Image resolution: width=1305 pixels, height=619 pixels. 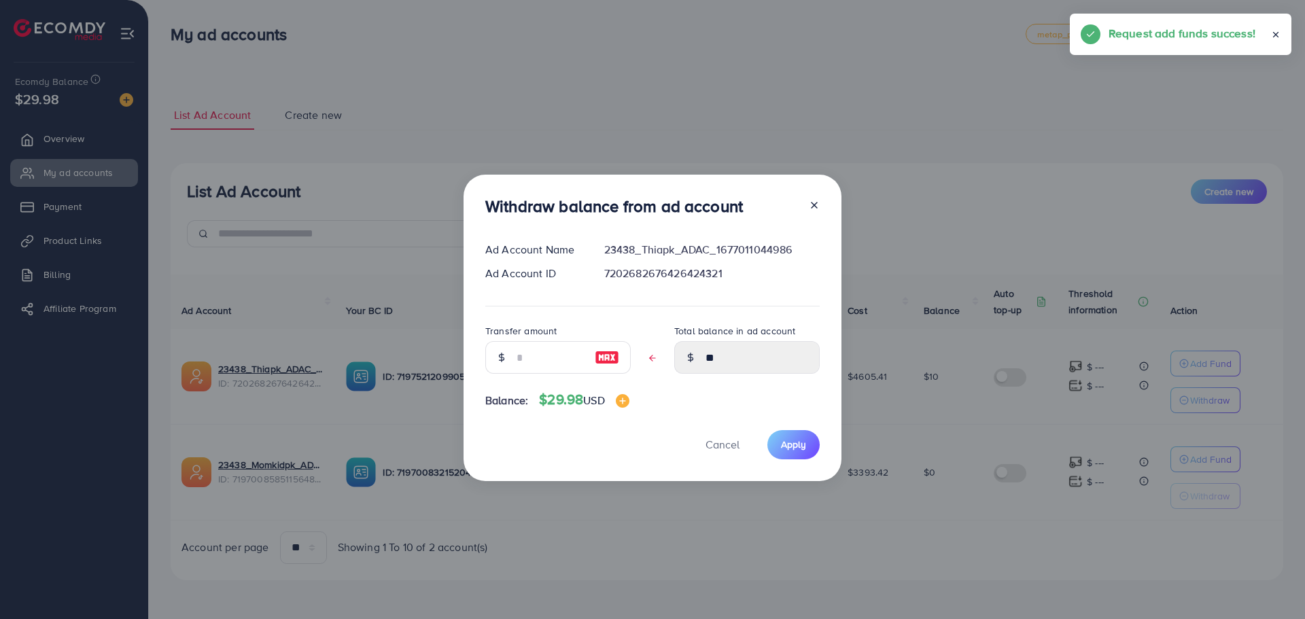 I want to click on h5: Request add funds success!, so click(x=1182, y=33).